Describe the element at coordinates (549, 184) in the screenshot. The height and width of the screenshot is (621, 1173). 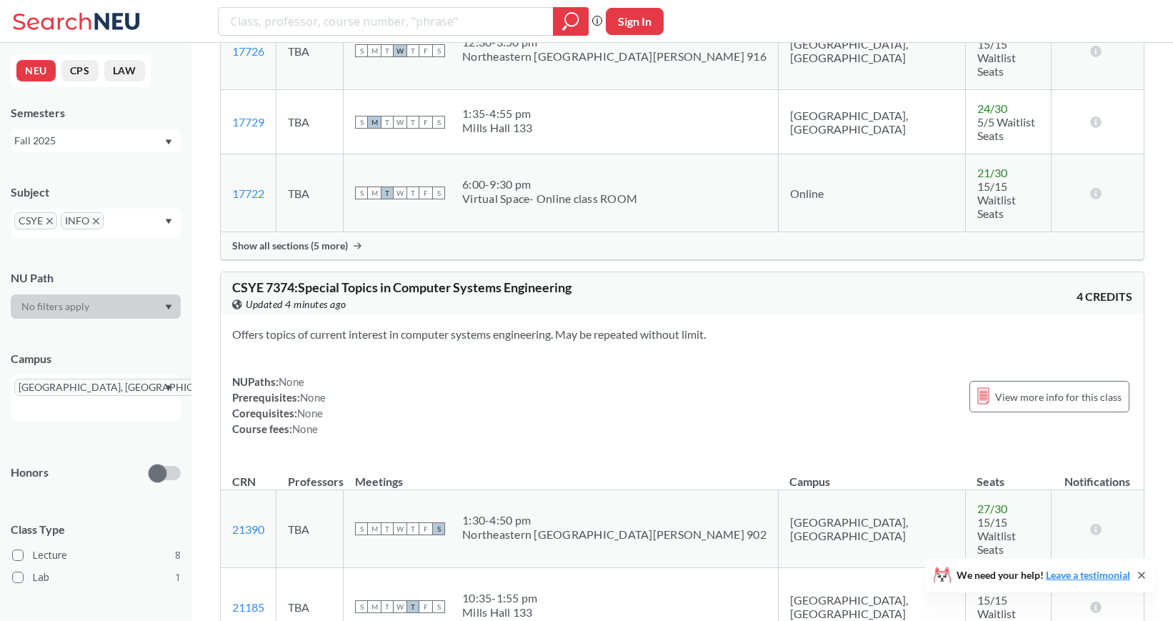
I see `div: 6:00 - 9:30 pm` at that location.